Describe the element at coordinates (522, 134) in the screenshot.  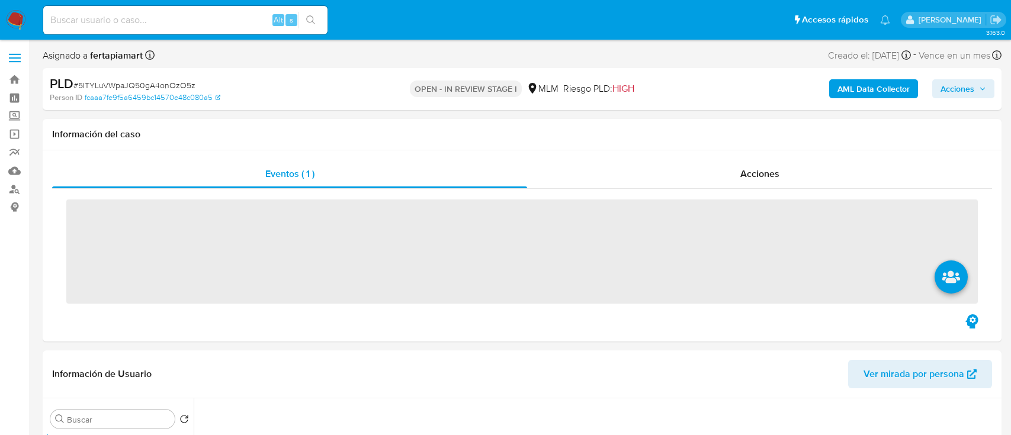
I see `h1: Información del caso` at that location.